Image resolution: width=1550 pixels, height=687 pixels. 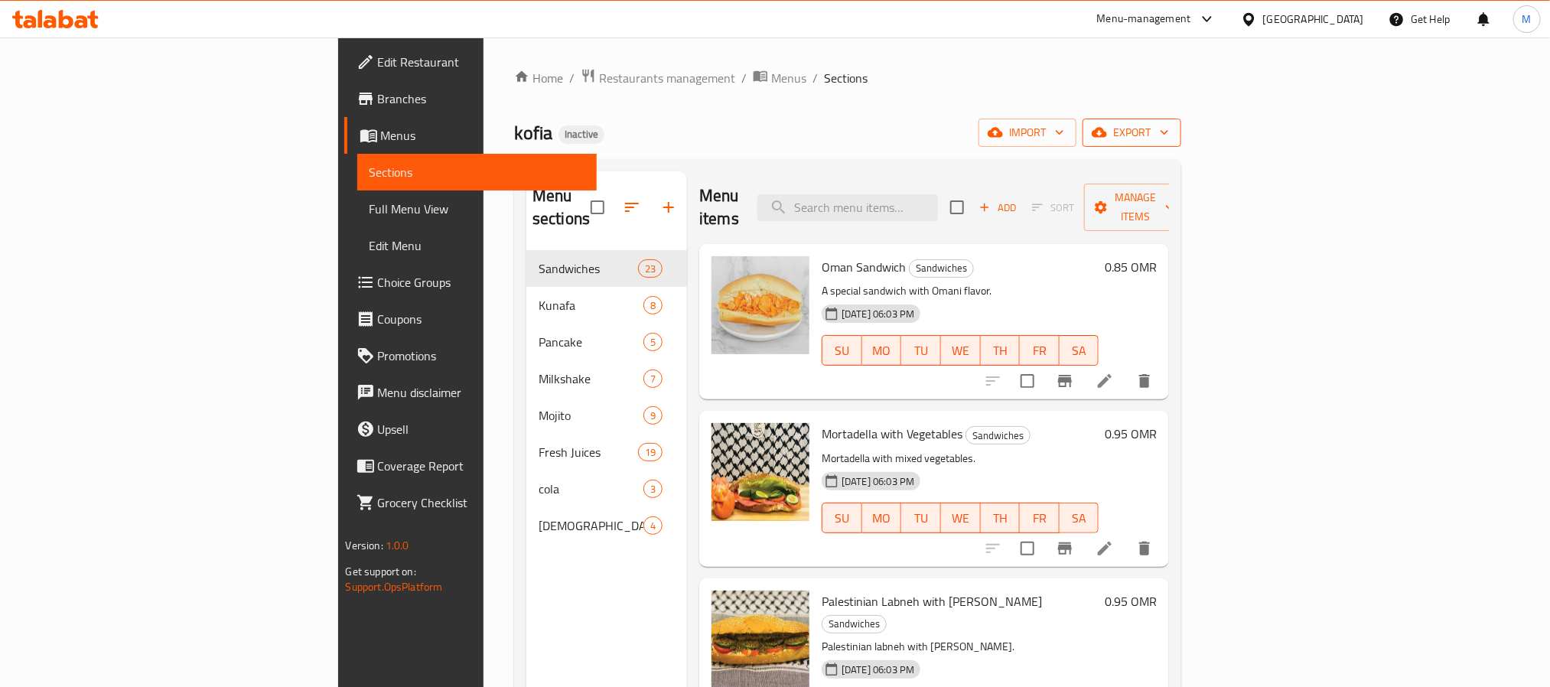 I want to click on span: WE, so click(x=961, y=350).